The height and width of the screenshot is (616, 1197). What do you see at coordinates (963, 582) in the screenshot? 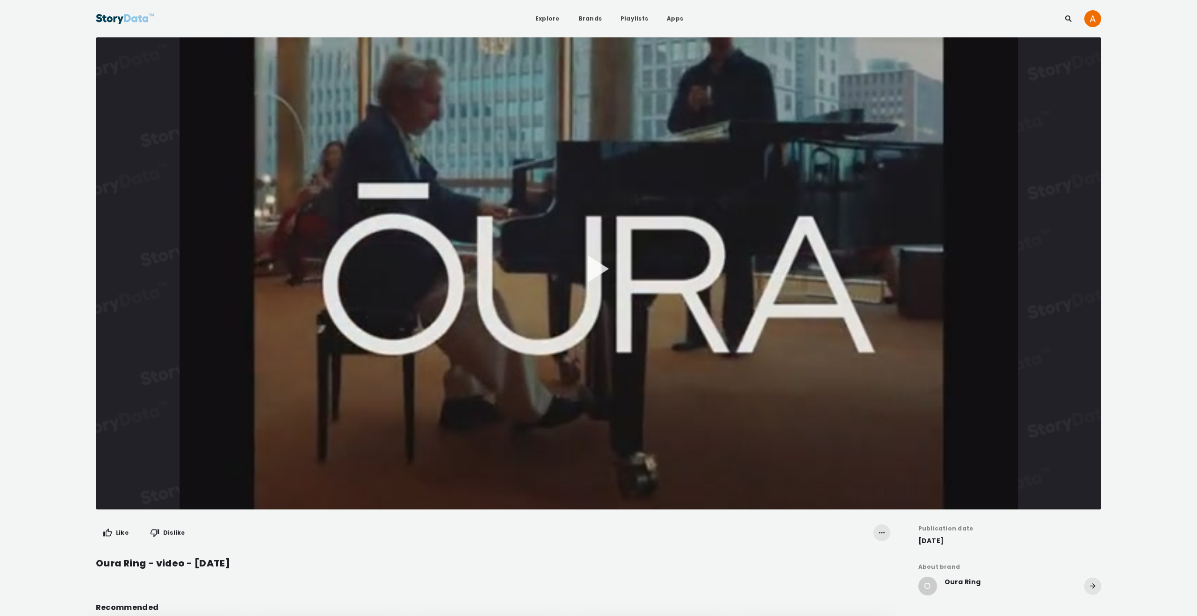
I see `div: Oura Ring` at bounding box center [963, 582].